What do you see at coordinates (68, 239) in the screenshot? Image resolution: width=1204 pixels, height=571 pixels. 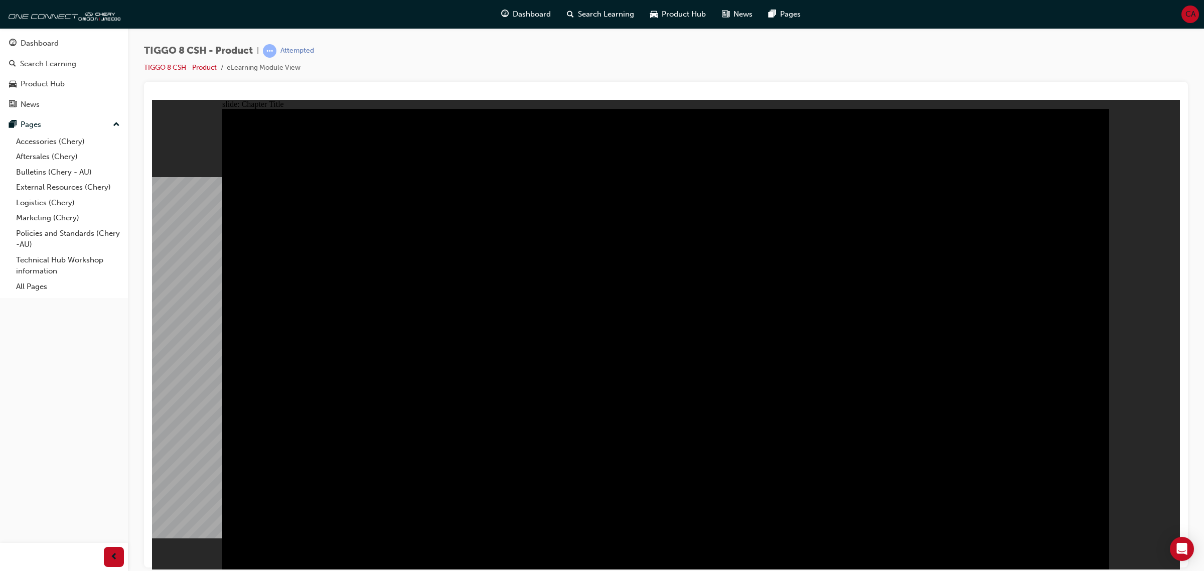 I see `a: Policies and Standards (Chery -AU)` at bounding box center [68, 239].